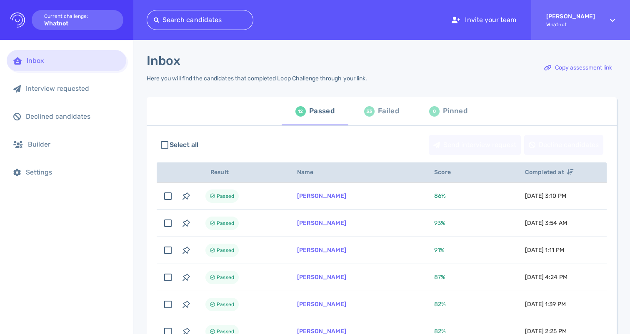 This screenshot has width=630, height=334. Describe the element at coordinates (369, 111) in the screenshot. I see `div: 33` at that location.